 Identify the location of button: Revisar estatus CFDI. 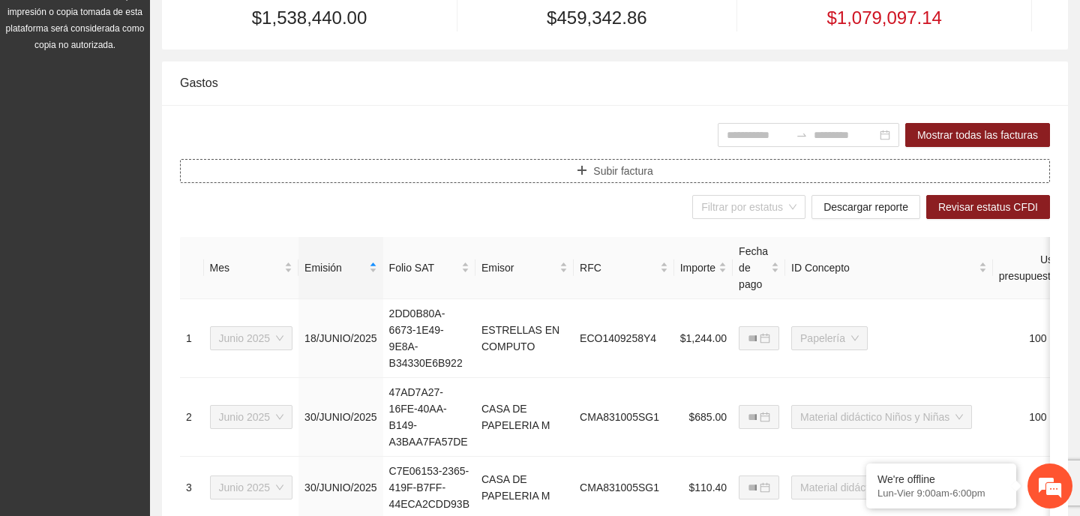
(988, 207).